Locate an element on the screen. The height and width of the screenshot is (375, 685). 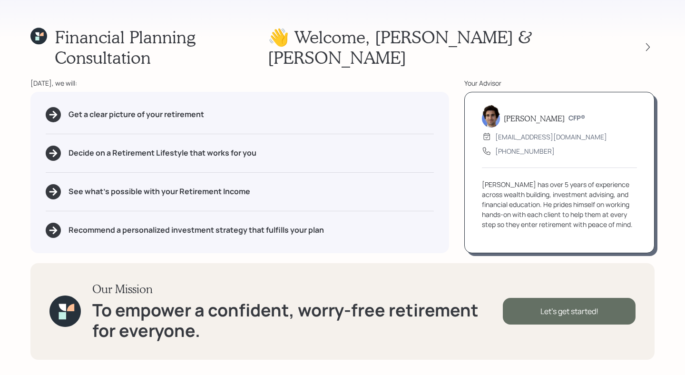
h3: Our Mission is located at coordinates (297, 289).